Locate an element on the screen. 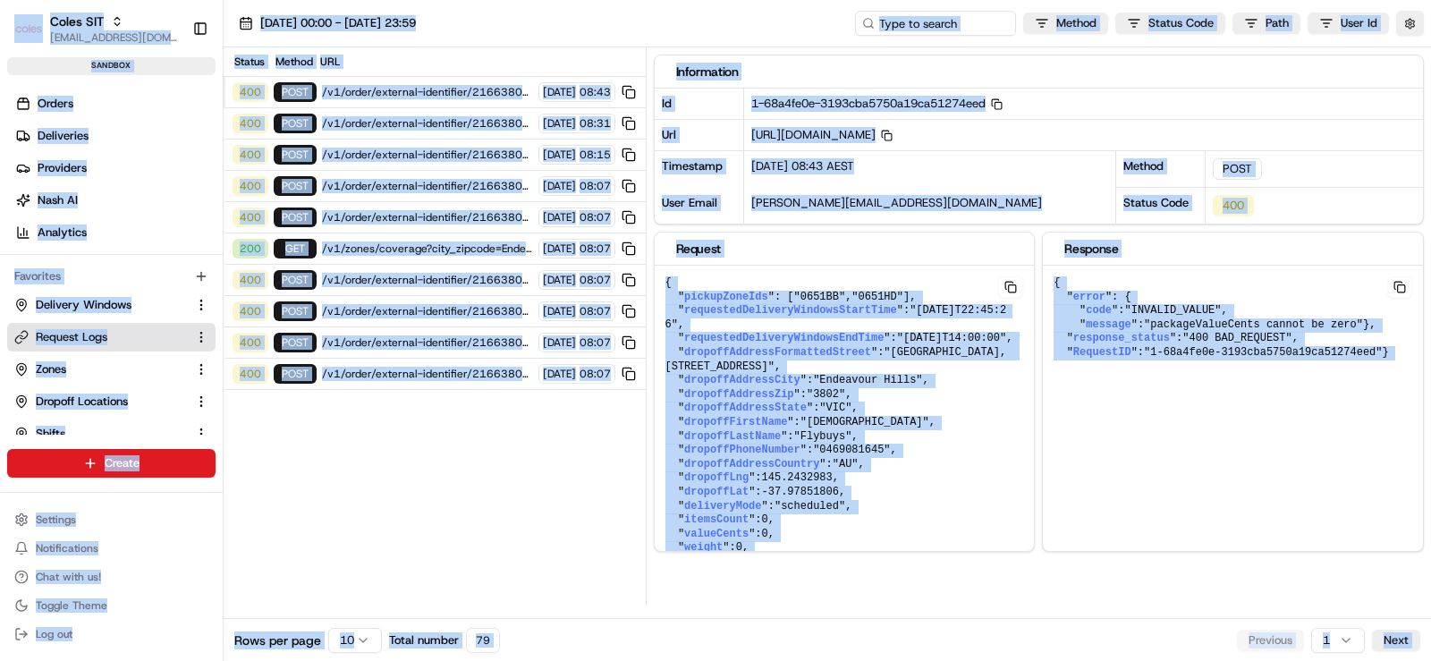 This screenshot has height=661, width=1431. button: Notifications is located at coordinates (111, 548).